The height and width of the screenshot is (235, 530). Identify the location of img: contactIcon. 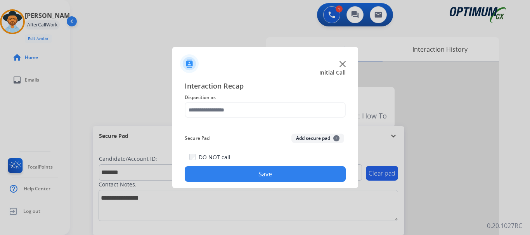
(189, 64).